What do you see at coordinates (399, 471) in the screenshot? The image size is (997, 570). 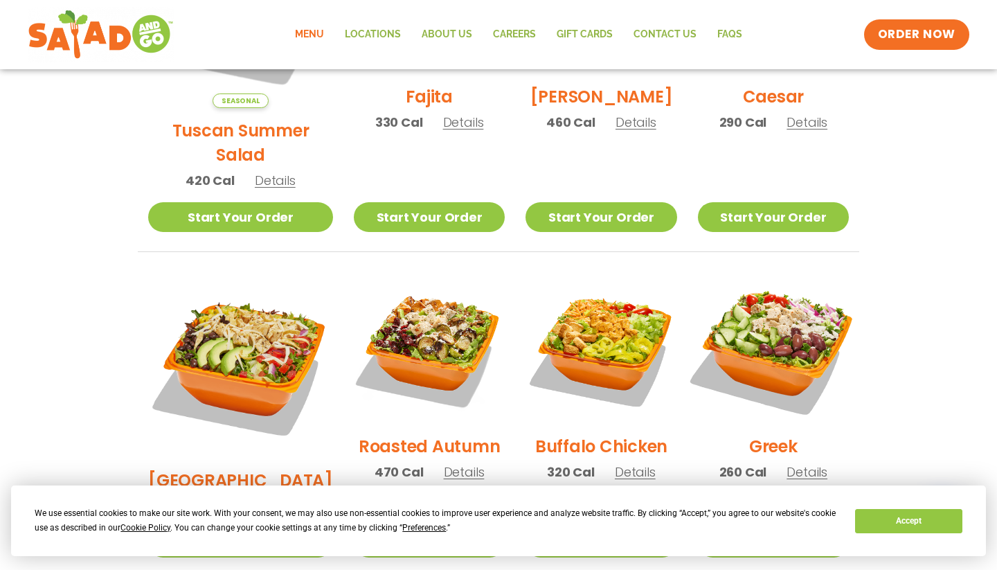 I see `span: 470 Cal` at bounding box center [399, 471].